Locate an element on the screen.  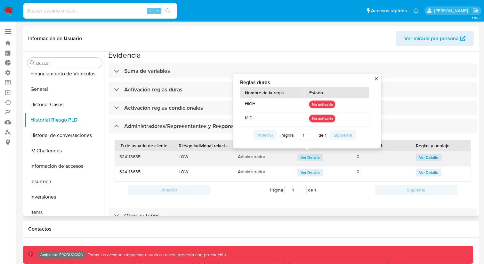
button: Items is located at coordinates (65, 212).